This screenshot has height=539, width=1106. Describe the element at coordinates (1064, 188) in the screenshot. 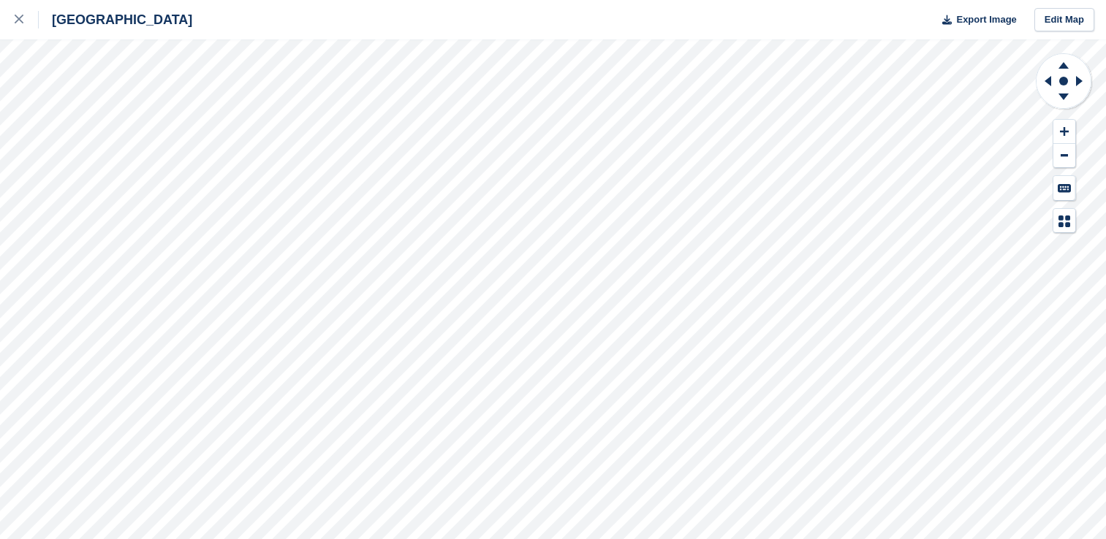

I see `button: Keyboard Shortcuts` at that location.